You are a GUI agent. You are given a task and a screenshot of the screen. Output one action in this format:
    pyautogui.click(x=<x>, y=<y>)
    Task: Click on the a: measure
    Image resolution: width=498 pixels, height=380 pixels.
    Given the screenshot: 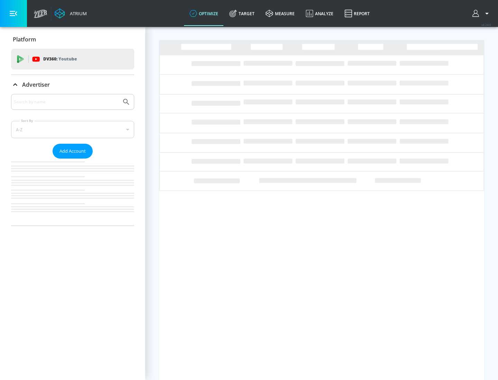 What is the action you would take?
    pyautogui.click(x=280, y=13)
    